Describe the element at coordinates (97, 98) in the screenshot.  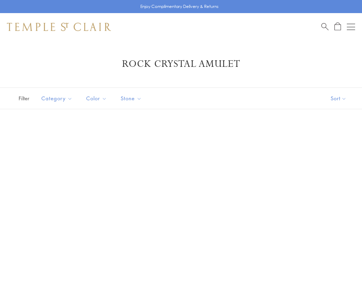
I see `button: Color` at that location.